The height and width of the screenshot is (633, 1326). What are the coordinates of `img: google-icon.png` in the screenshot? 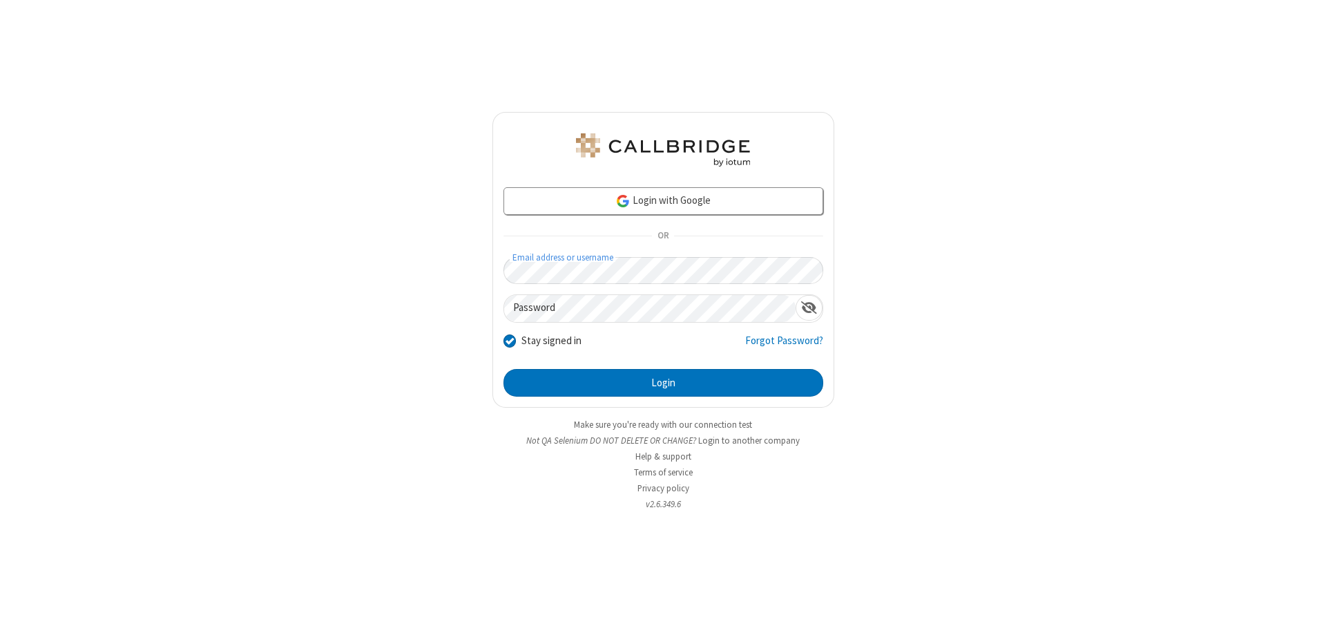 It's located at (623, 201).